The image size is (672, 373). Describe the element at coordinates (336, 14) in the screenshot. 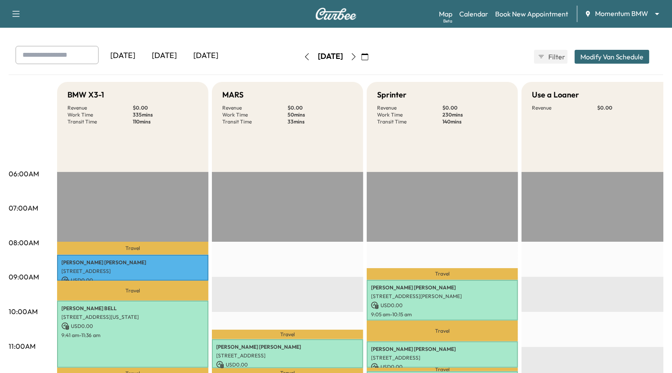

I see `img: Curbee Logo` at that location.